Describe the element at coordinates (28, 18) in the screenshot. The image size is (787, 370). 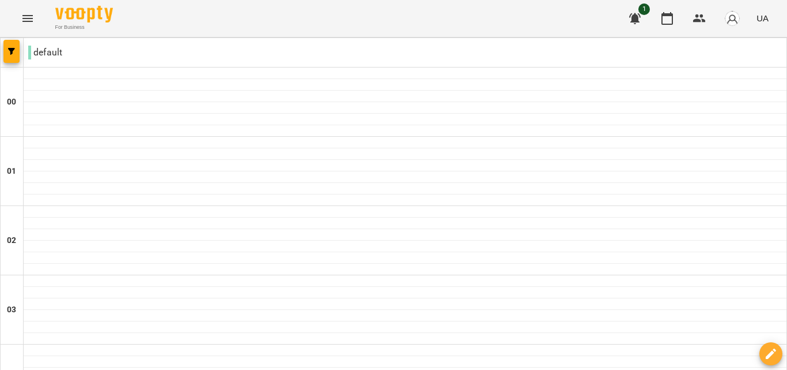
I see `button: Menu` at that location.